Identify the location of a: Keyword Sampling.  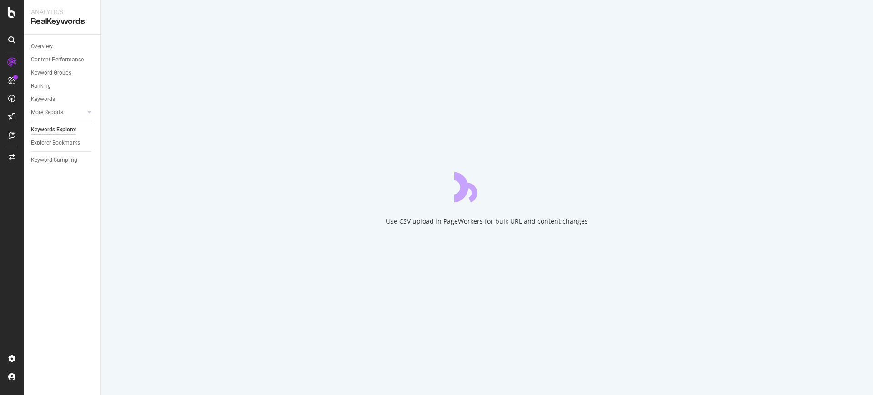
(62, 160).